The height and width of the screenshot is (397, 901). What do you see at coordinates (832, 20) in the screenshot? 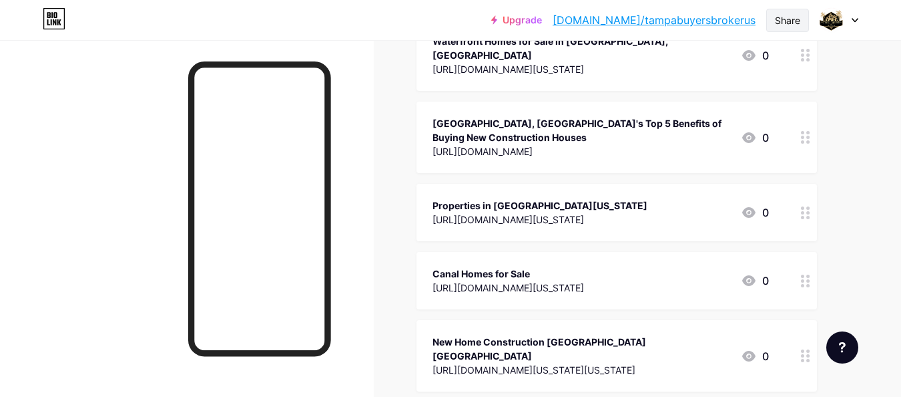
I see `img: tampabuyersbrokerus` at bounding box center [832, 20].